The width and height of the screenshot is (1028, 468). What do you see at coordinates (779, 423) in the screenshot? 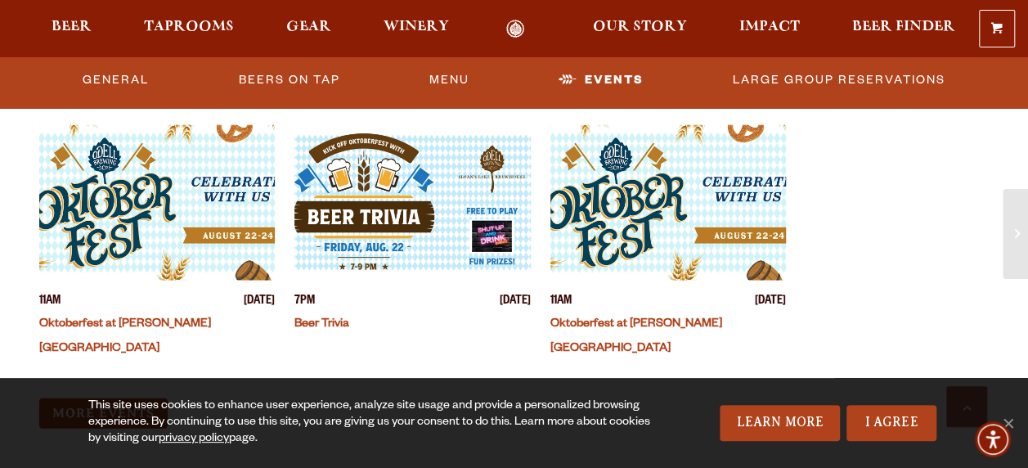
I see `a: Learn More` at bounding box center [779, 423].